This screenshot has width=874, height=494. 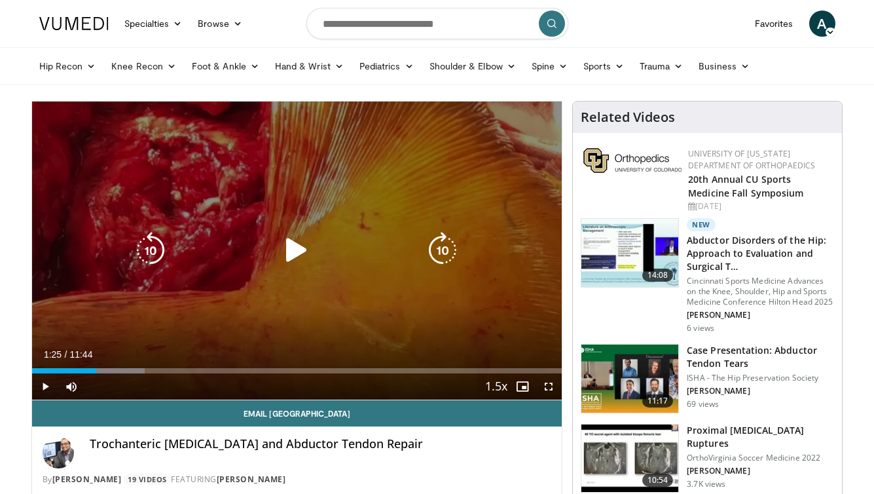 I want to click on a: Hip Recon, so click(x=67, y=66).